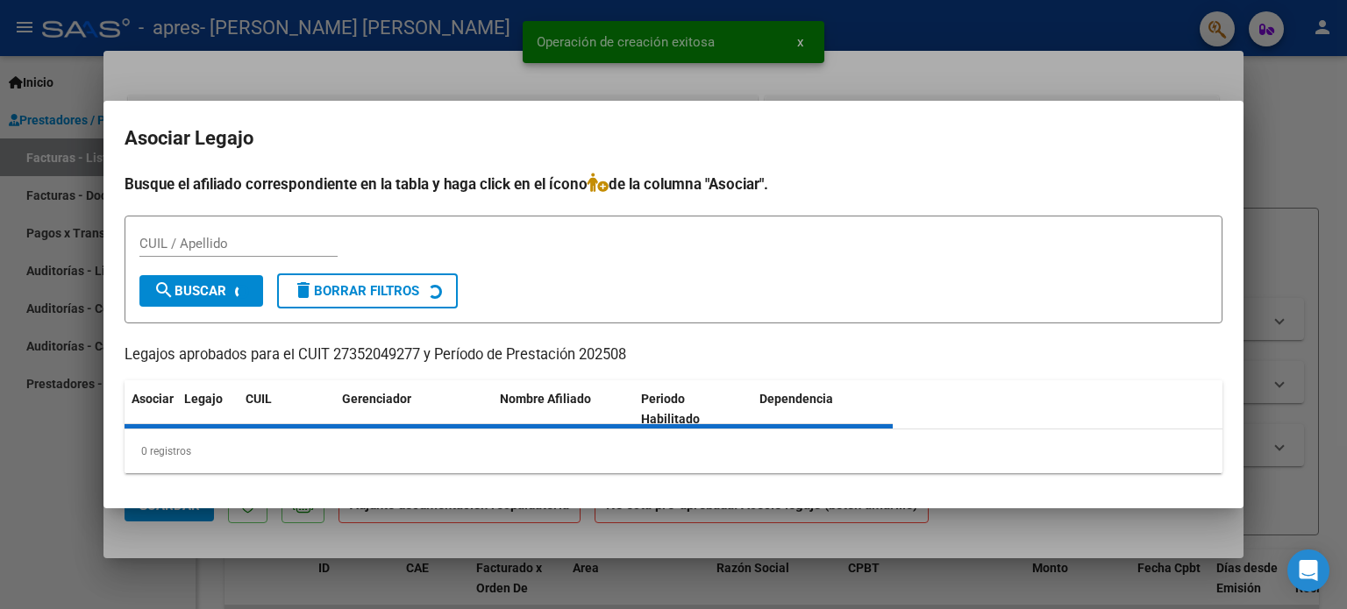 The height and width of the screenshot is (609, 1347). What do you see at coordinates (259, 399) in the screenshot?
I see `span: CUIL` at bounding box center [259, 399].